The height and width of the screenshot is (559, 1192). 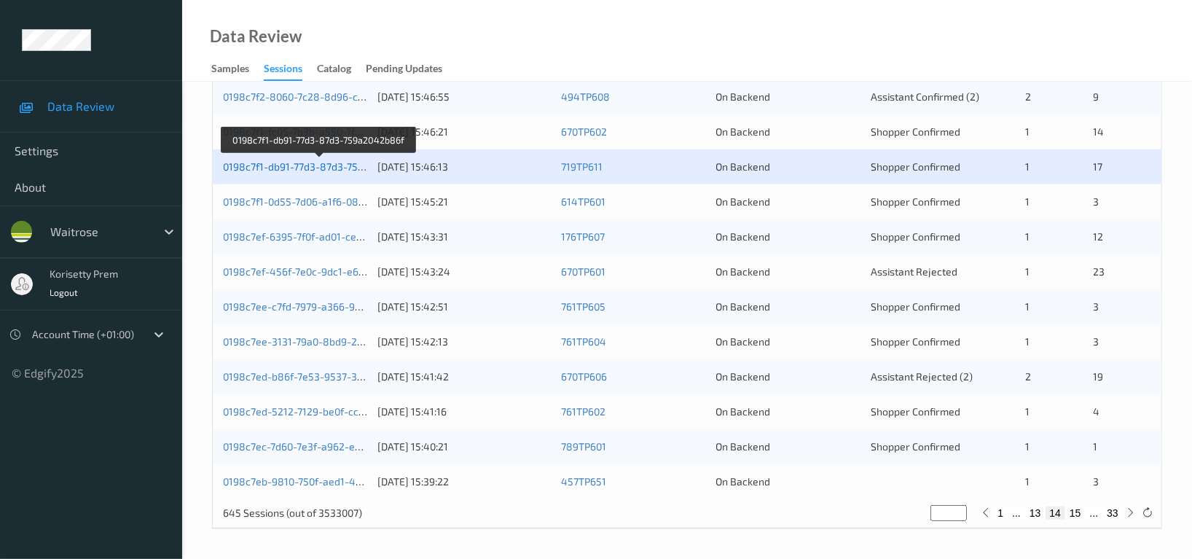 I want to click on span: Assistant Rejected, so click(x=914, y=271).